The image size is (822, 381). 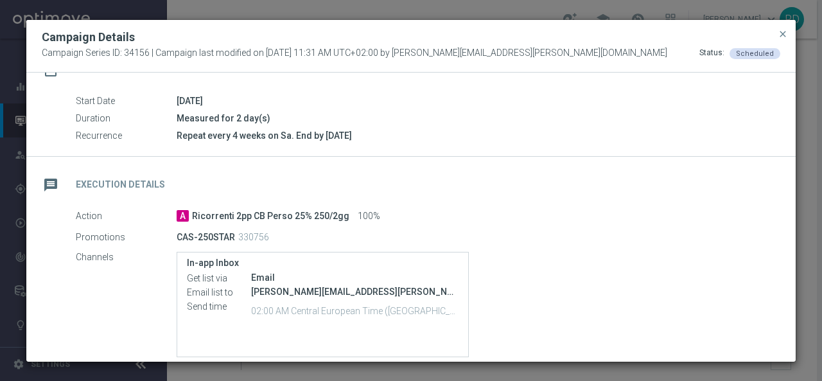 What do you see at coordinates (473, 118) in the screenshot?
I see `div: Measured for 2 day(s)` at bounding box center [473, 118].